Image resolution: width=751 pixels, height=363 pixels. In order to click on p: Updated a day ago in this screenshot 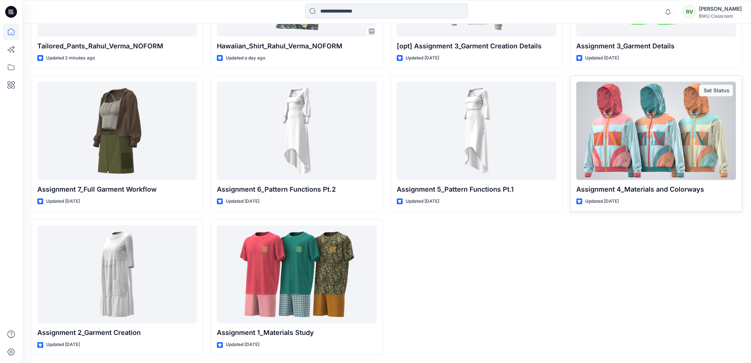, I will do `click(245, 58)`.